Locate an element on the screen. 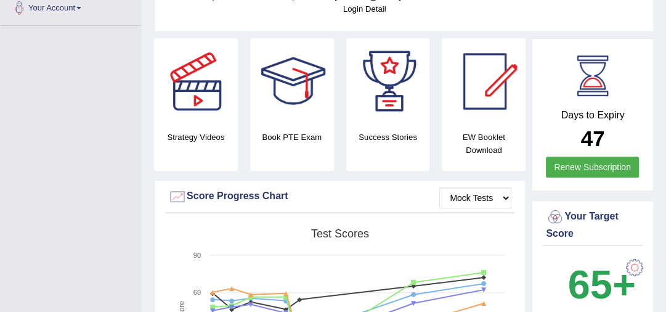 The image size is (666, 312). tspan: Test scores is located at coordinates (340, 234).